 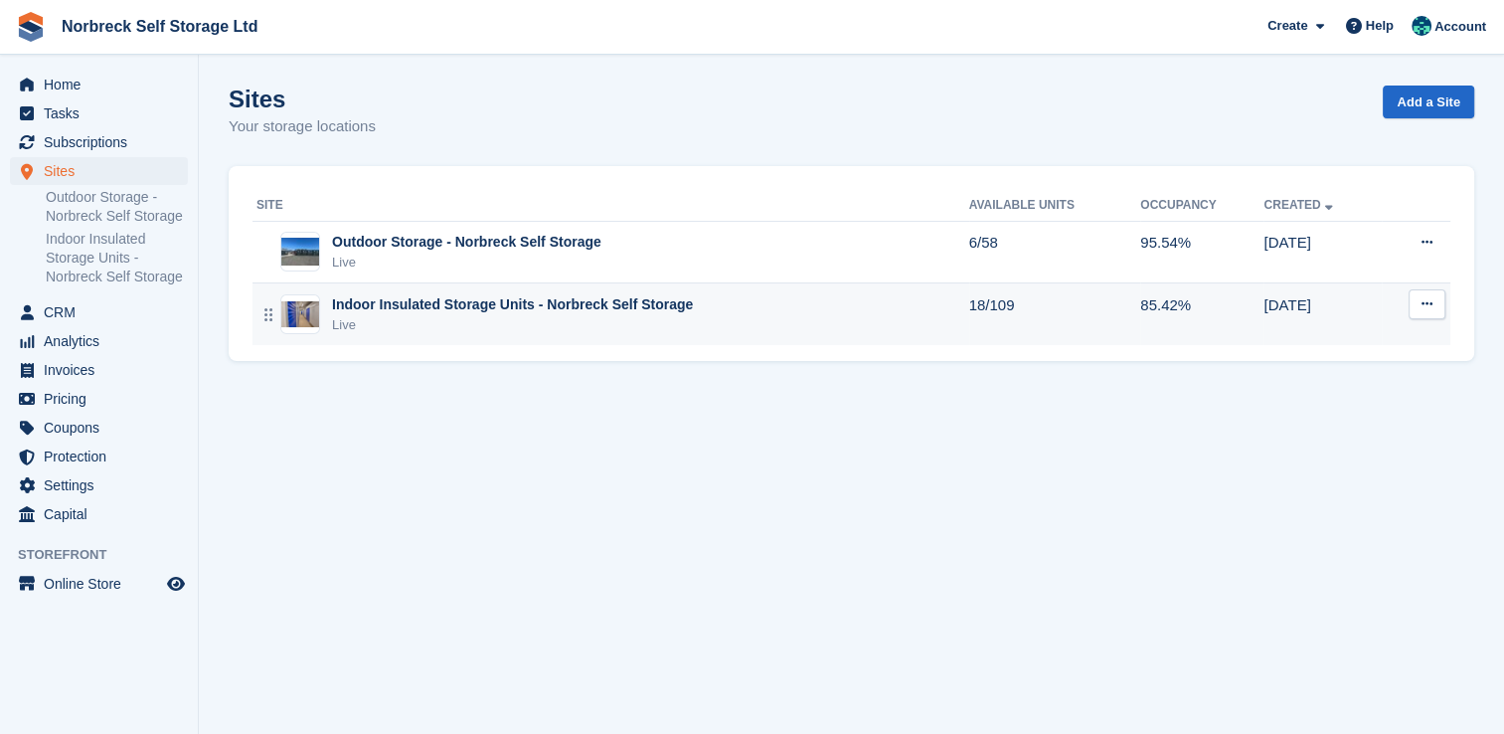 I want to click on span: Online Store, so click(x=103, y=583).